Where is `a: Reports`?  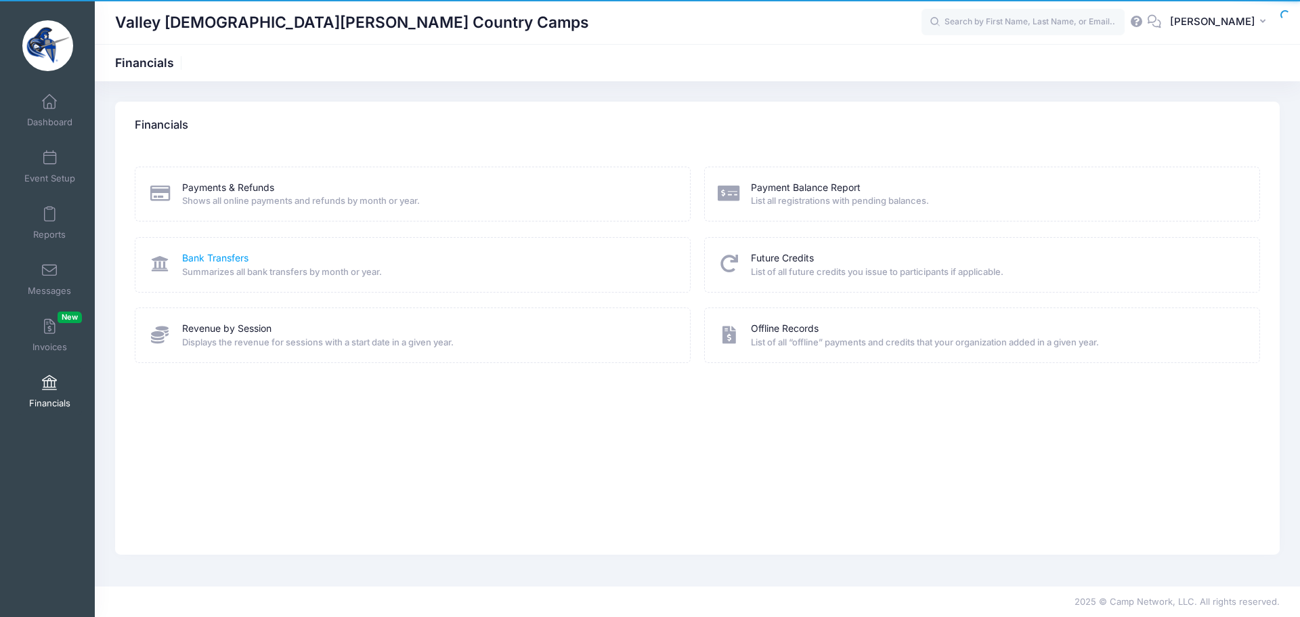 a: Reports is located at coordinates (49, 223).